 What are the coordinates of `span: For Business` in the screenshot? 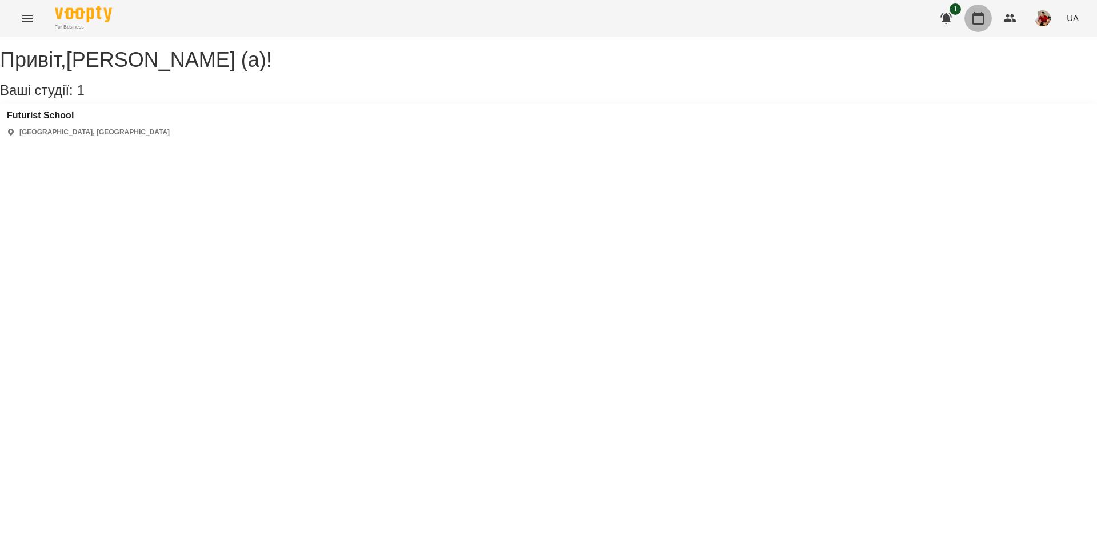 It's located at (83, 27).